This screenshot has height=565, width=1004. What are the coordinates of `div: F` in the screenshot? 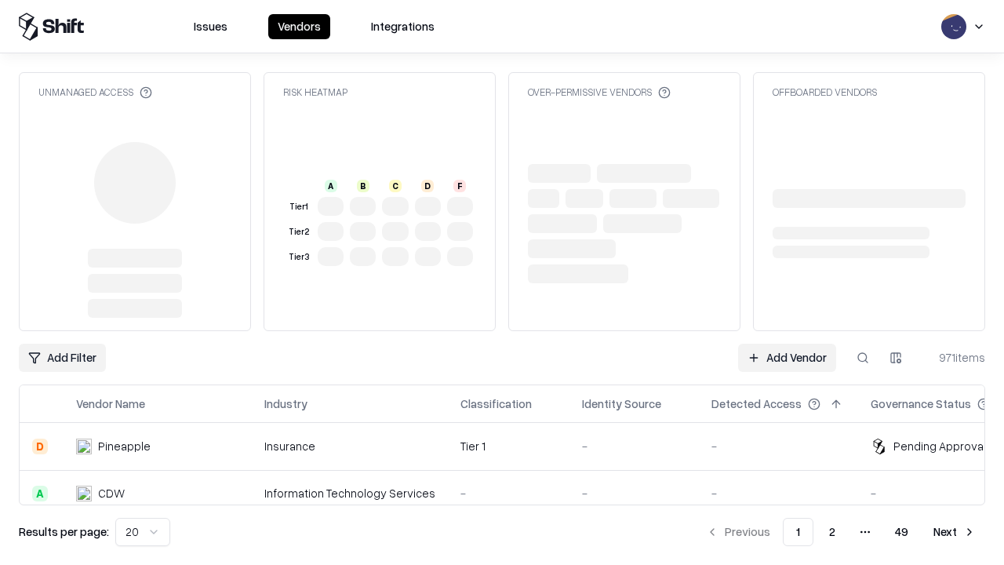 It's located at (460, 186).